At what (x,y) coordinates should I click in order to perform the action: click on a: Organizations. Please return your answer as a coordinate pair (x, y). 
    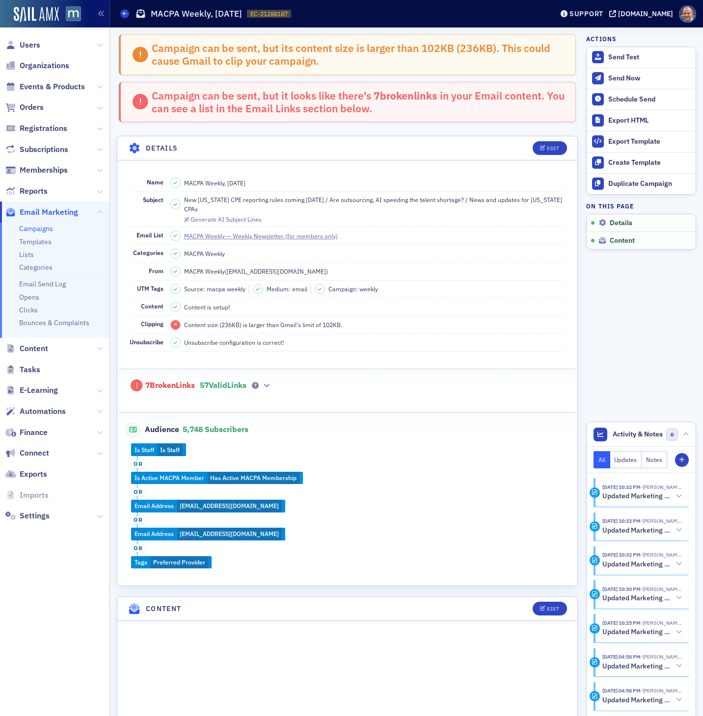
    Looking at the image, I should click on (37, 66).